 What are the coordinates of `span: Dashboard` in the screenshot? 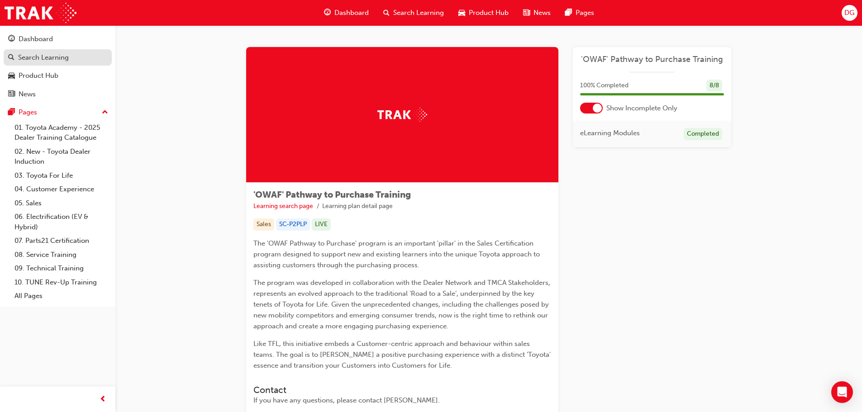 It's located at (352, 13).